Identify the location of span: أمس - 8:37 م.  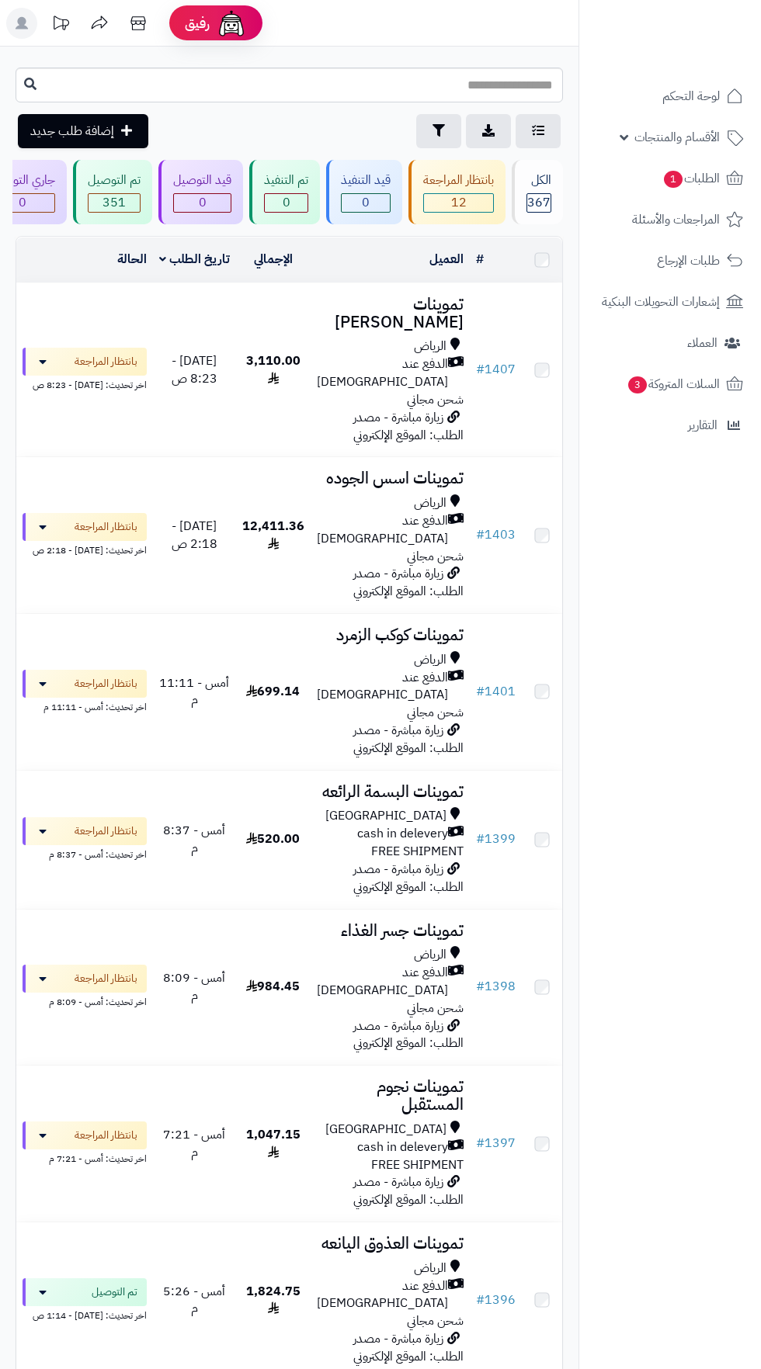
(194, 839).